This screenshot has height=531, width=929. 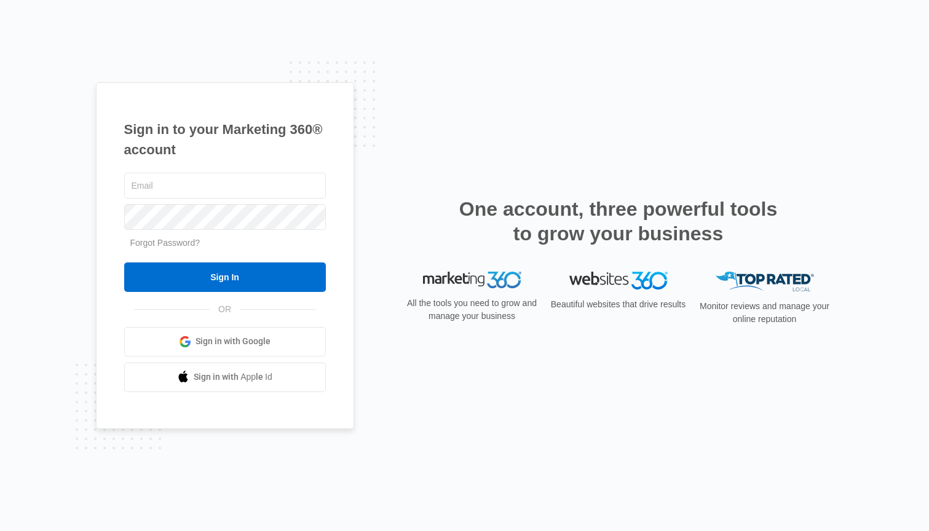 What do you see at coordinates (225, 186) in the screenshot?
I see `input: Email` at bounding box center [225, 186].